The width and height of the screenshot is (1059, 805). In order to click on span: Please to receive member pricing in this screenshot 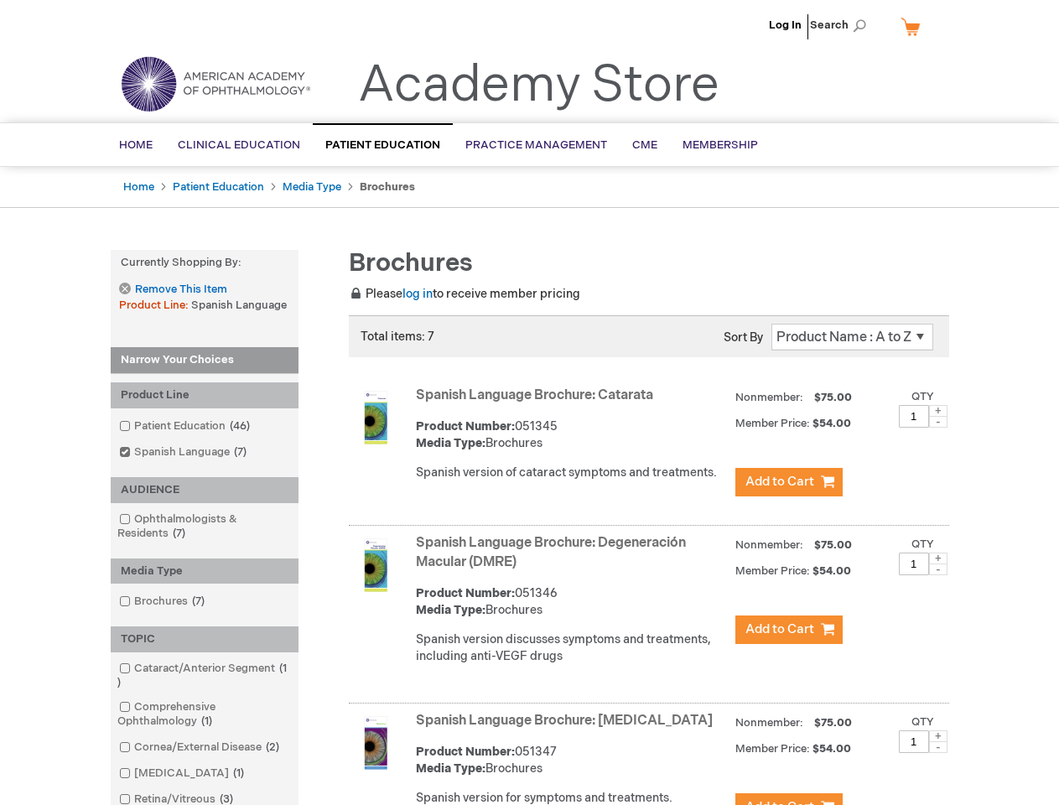, I will do `click(464, 293)`.